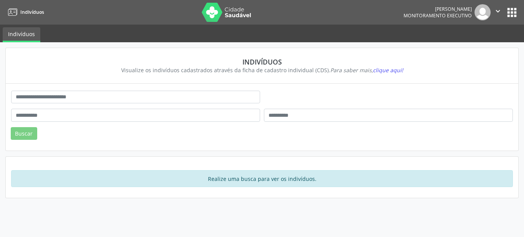  Describe the element at coordinates (512, 12) in the screenshot. I see `button: apps` at that location.